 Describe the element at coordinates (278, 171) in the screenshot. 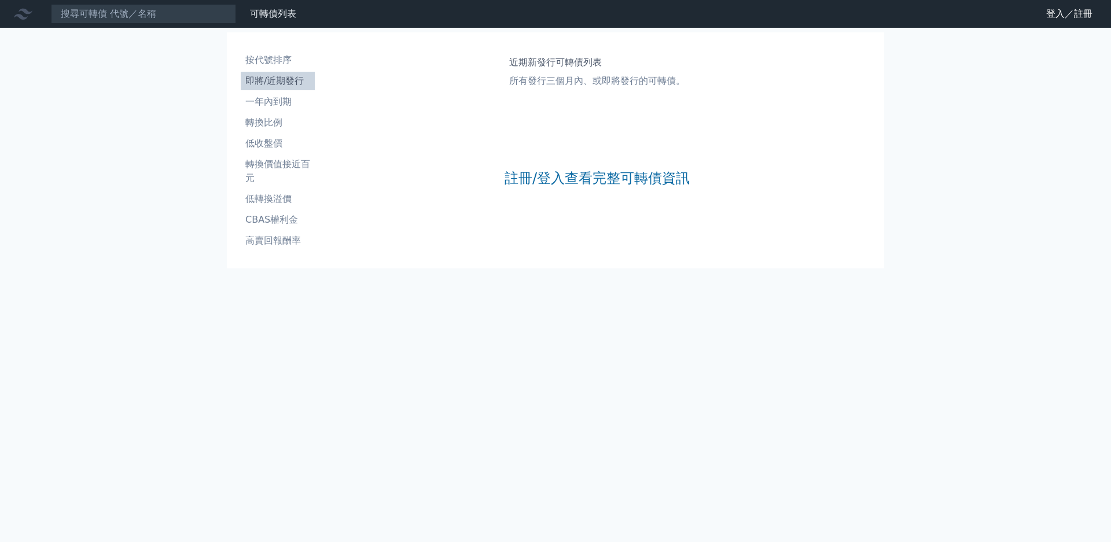

I see `a: 轉換價值接近百元` at that location.